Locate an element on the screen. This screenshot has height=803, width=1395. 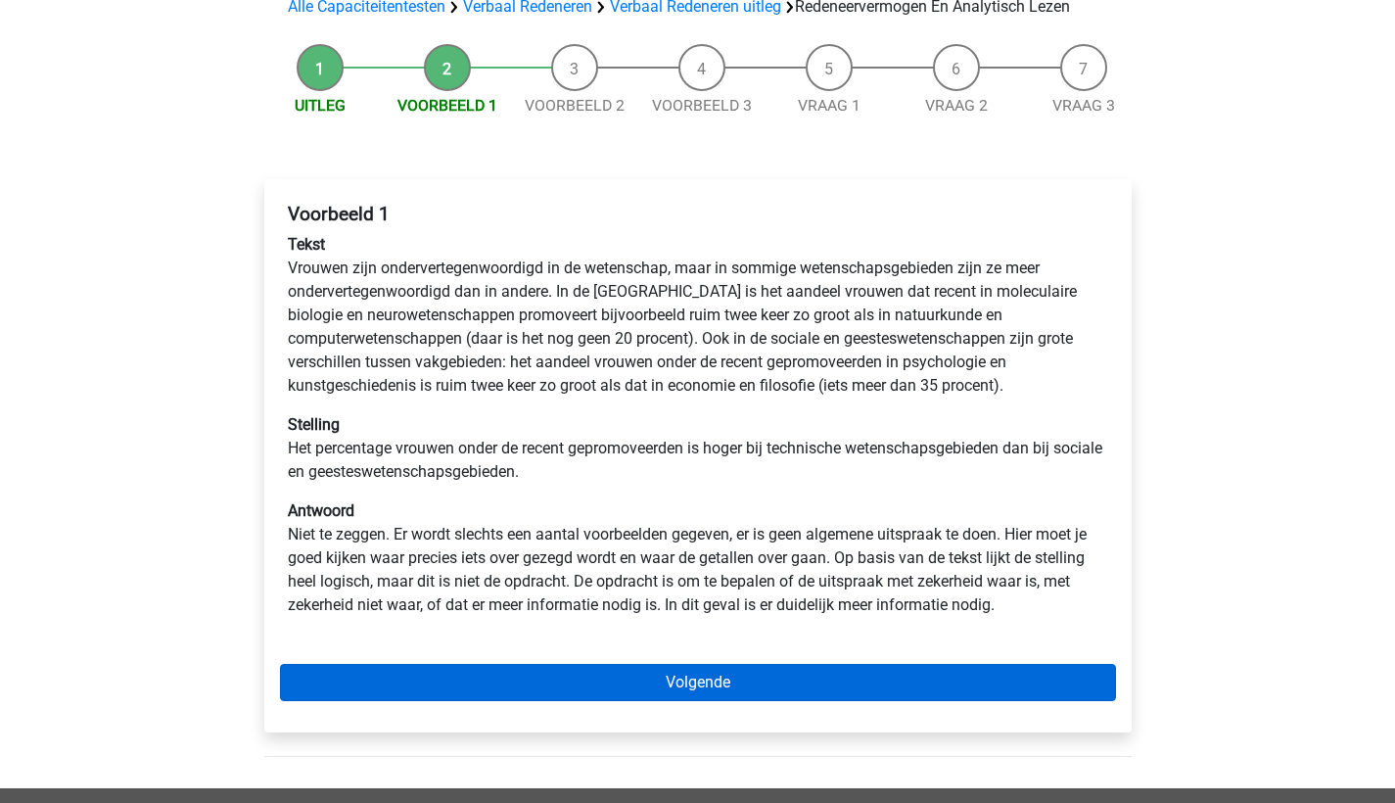
p: Het percentage vrouwen onder de recent gepromoveerden is hoger bij technische wetenschapsgebieden... is located at coordinates (698, 448).